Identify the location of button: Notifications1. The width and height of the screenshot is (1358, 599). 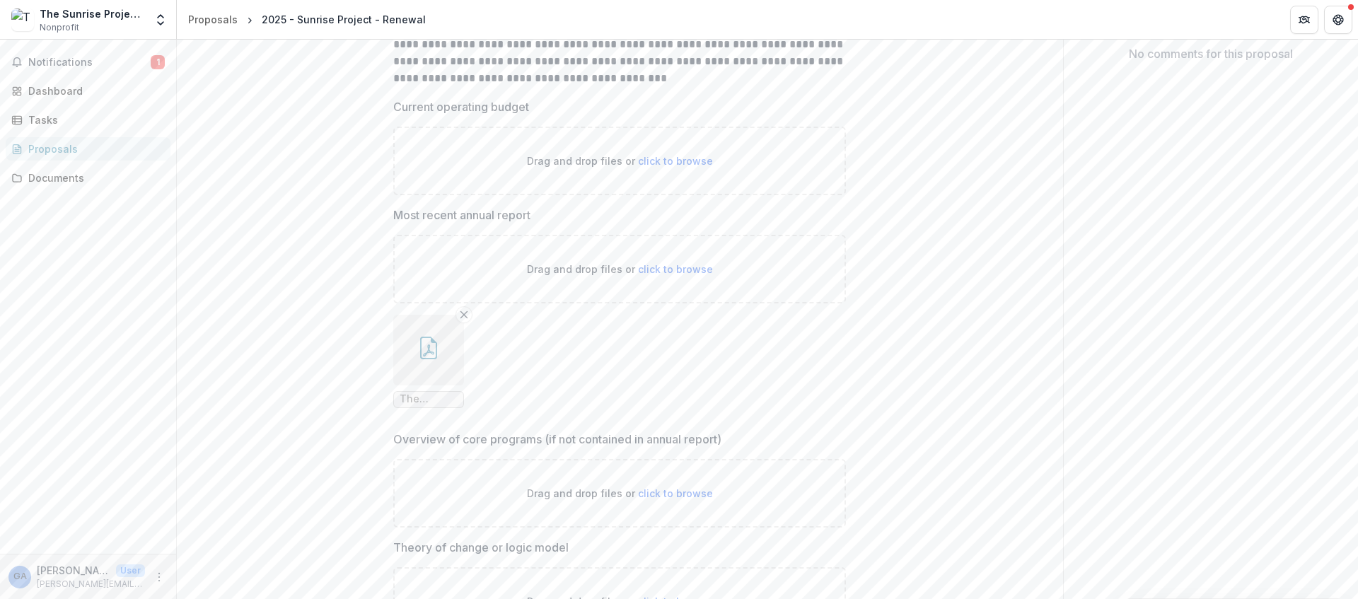
(88, 62).